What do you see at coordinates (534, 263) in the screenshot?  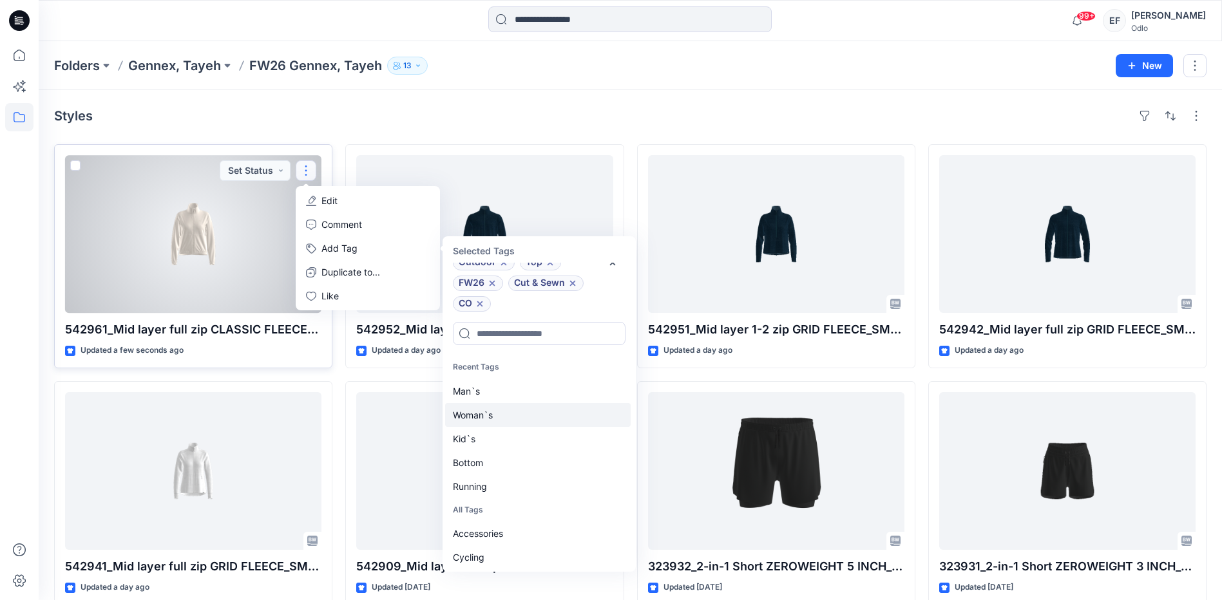 I see `span: Top` at bounding box center [534, 263].